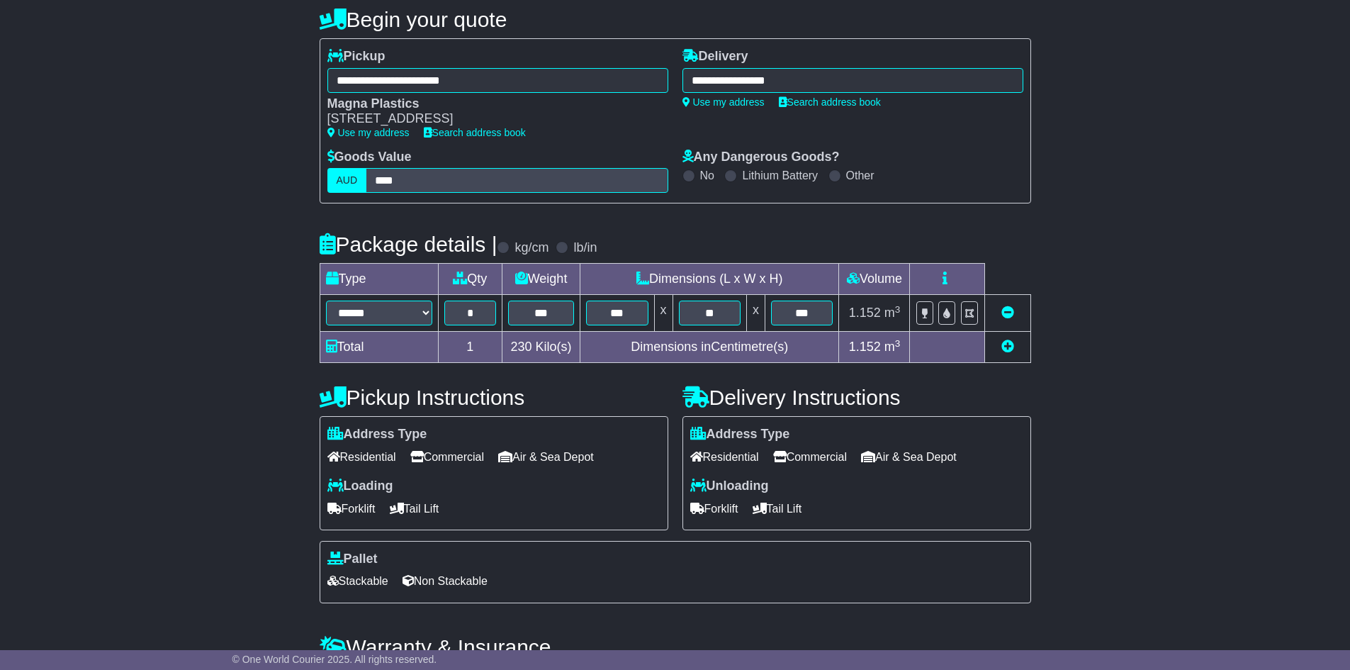 The image size is (1350, 670). Describe the element at coordinates (356, 57) in the screenshot. I see `label: Pickup` at that location.